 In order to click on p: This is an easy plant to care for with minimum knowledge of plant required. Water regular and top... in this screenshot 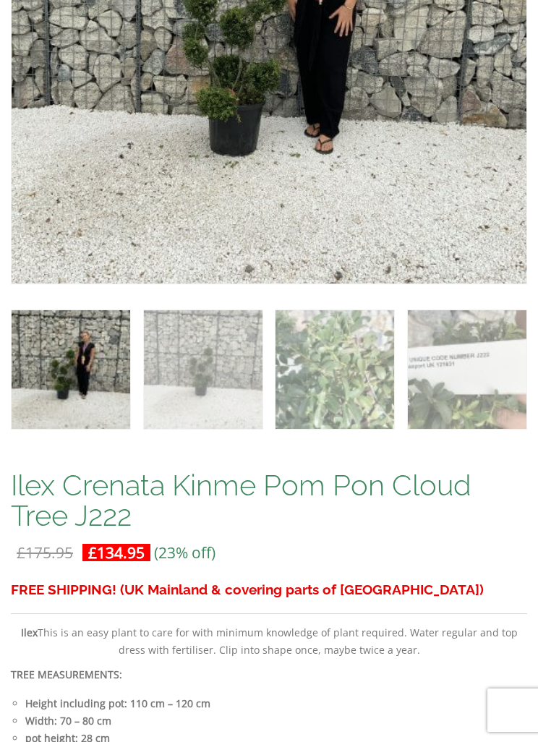, I will do `click(269, 642)`.